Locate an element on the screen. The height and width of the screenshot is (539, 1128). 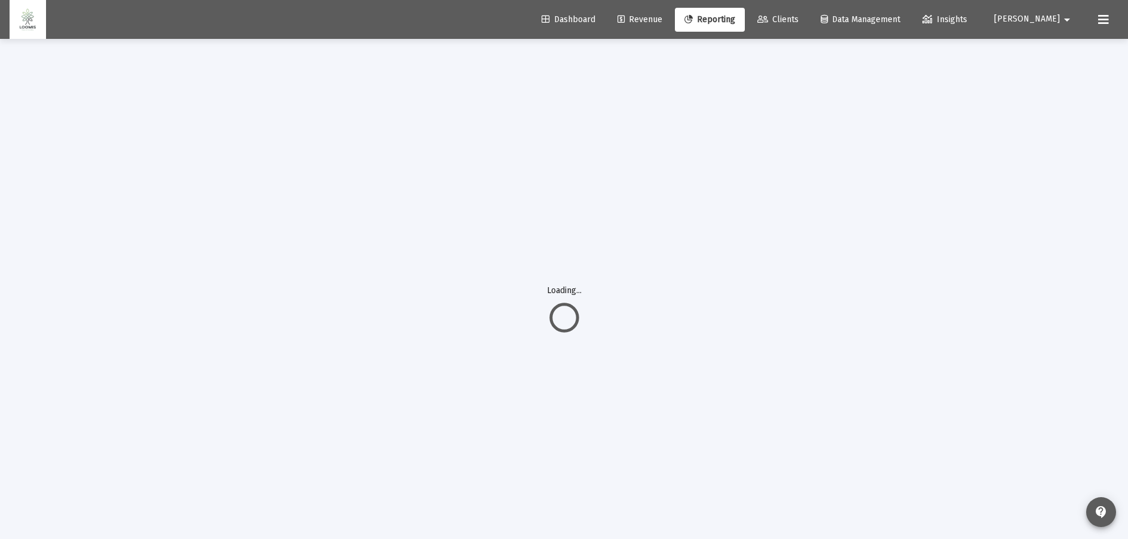
a: Dashboard is located at coordinates (569, 20).